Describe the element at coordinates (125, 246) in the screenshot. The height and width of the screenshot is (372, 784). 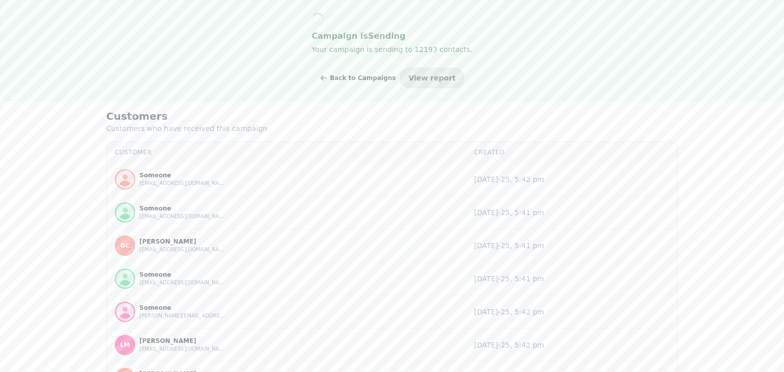
I see `span: GC` at that location.